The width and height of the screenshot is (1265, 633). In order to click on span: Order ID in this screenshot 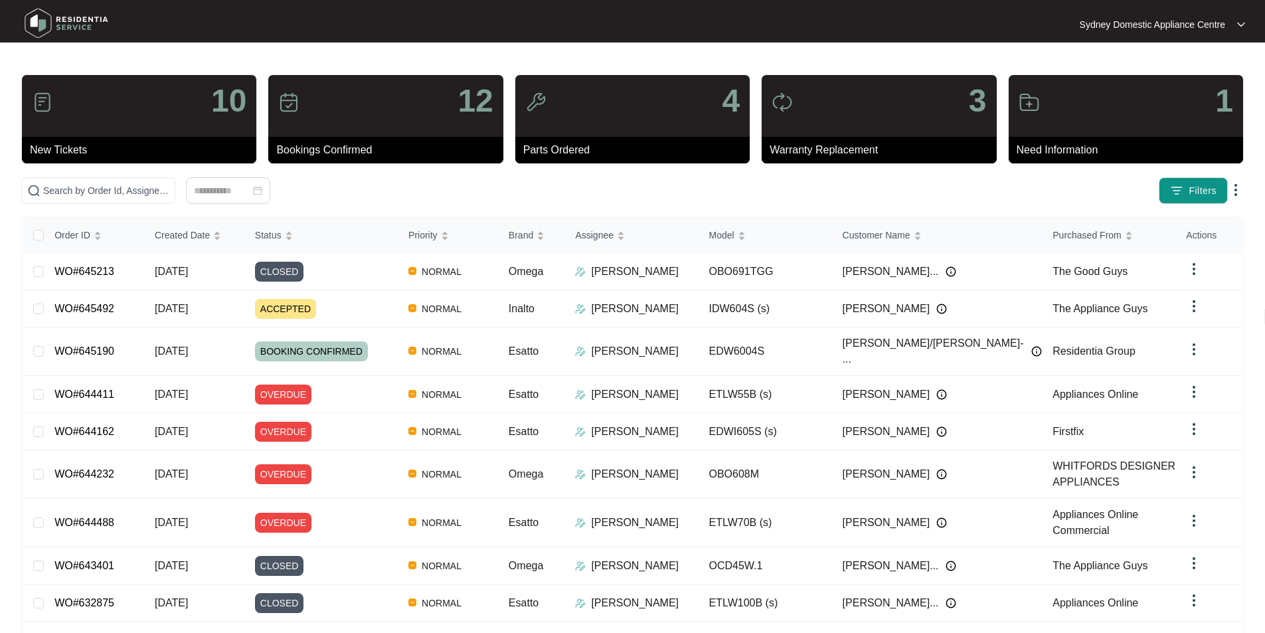, I will do `click(72, 235)`.